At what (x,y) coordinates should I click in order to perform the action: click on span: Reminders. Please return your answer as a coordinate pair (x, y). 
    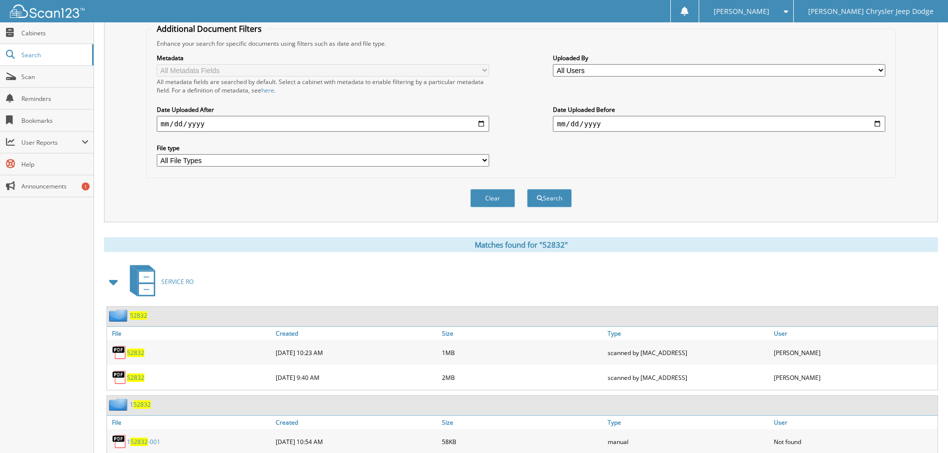
    Looking at the image, I should click on (55, 99).